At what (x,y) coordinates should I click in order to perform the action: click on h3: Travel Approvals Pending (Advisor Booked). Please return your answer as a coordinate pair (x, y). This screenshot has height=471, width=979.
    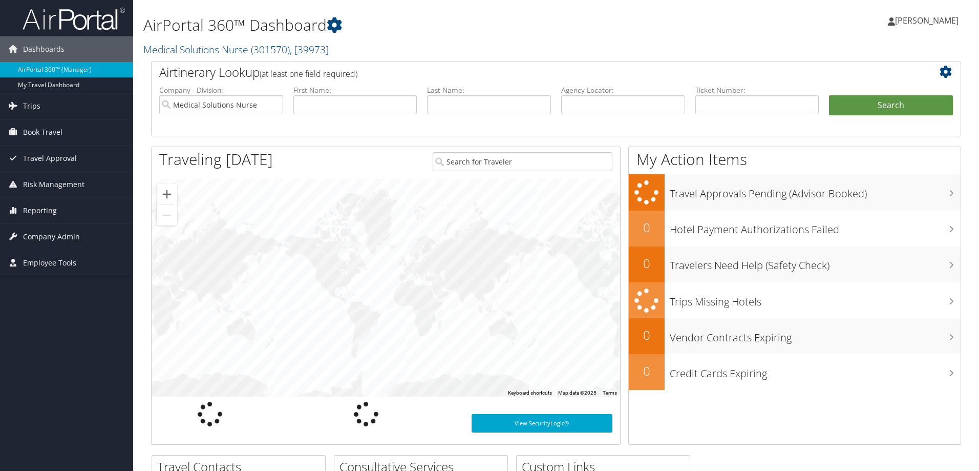
    Looking at the image, I should click on (815, 191).